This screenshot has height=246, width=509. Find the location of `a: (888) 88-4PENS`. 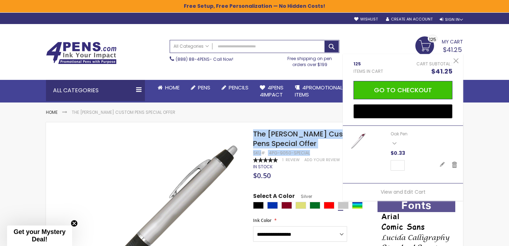

a: (888) 88-4PENS is located at coordinates (193, 59).